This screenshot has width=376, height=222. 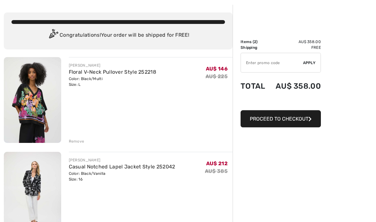 I want to click on td: Free, so click(x=295, y=47).